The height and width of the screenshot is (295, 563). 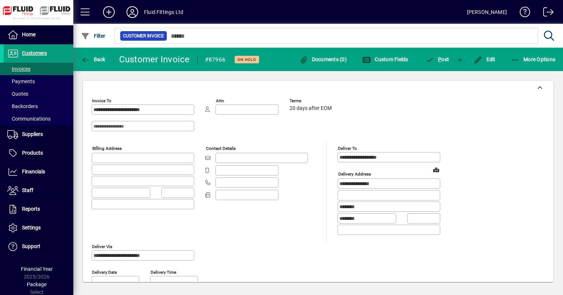 I want to click on span: Customers, so click(x=34, y=53).